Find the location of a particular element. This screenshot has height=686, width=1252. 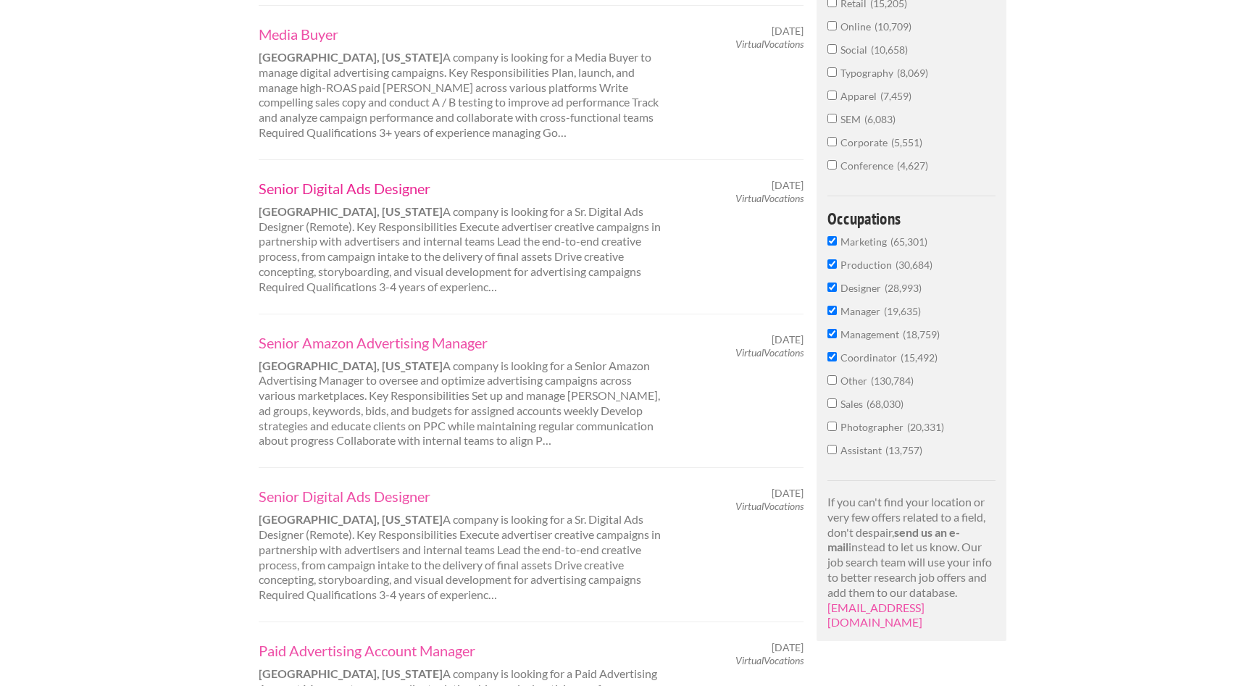

input: Manager19,635 is located at coordinates (832, 310).